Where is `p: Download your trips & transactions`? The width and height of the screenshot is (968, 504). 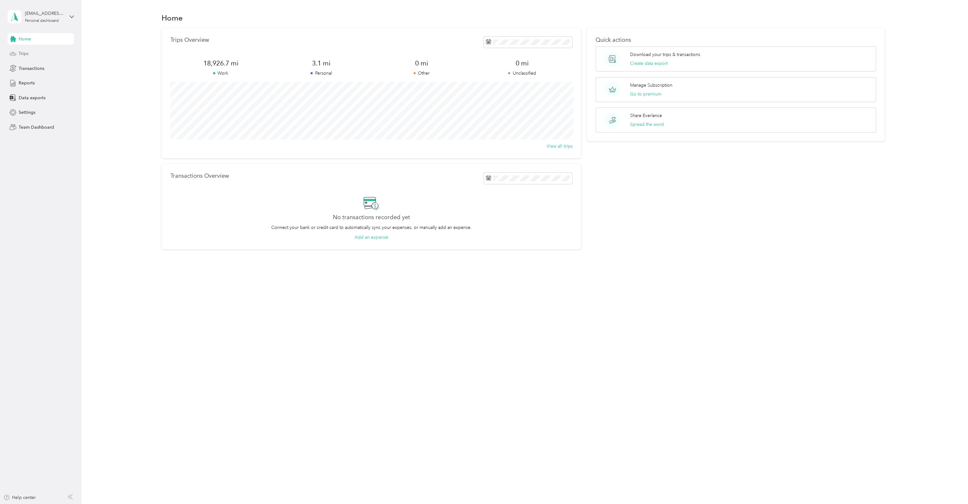 p: Download your trips & transactions is located at coordinates (665, 54).